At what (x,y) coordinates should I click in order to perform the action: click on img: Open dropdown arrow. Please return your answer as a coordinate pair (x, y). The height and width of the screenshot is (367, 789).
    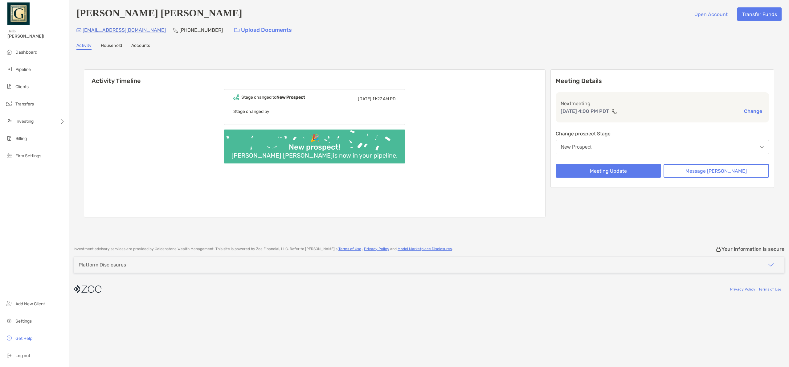
    Looking at the image, I should click on (762, 147).